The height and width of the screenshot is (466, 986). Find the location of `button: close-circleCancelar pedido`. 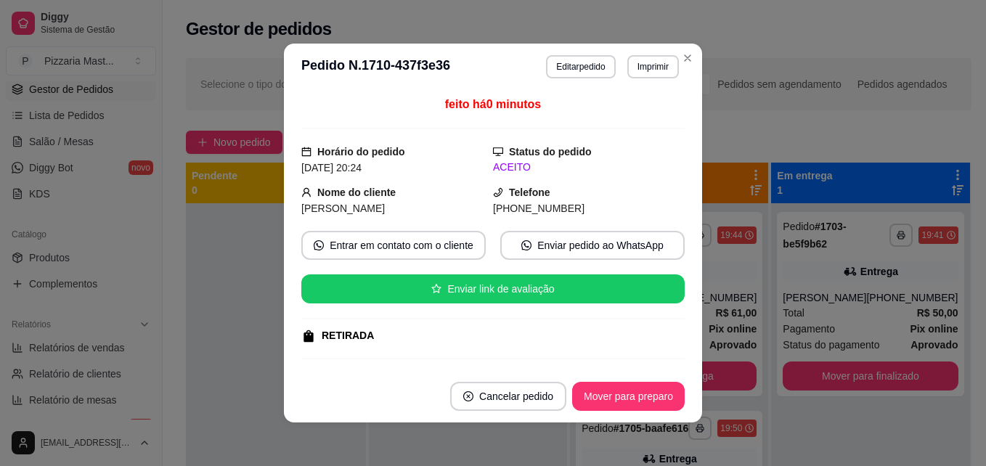

button: close-circleCancelar pedido is located at coordinates (508, 396).